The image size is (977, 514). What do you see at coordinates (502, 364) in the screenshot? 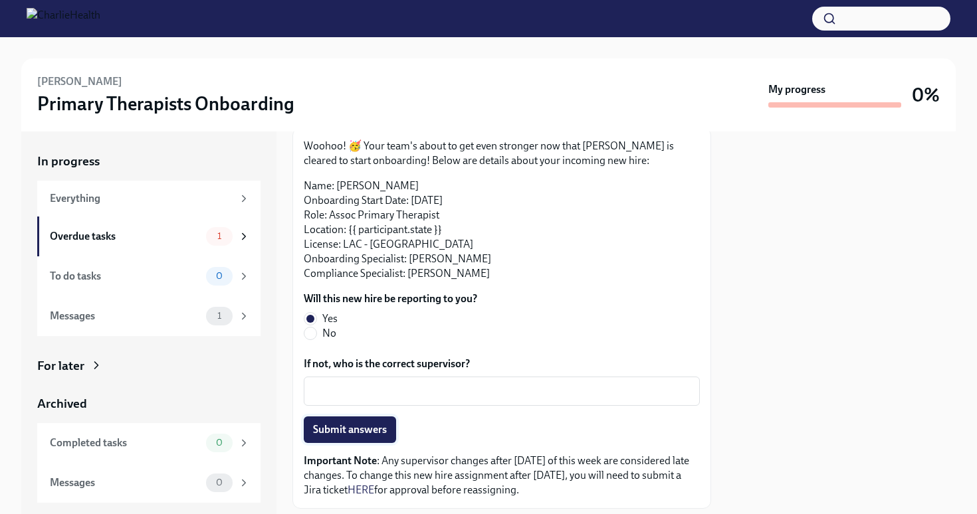
I see `label: If not, who is the correct supervisor?` at bounding box center [502, 364].